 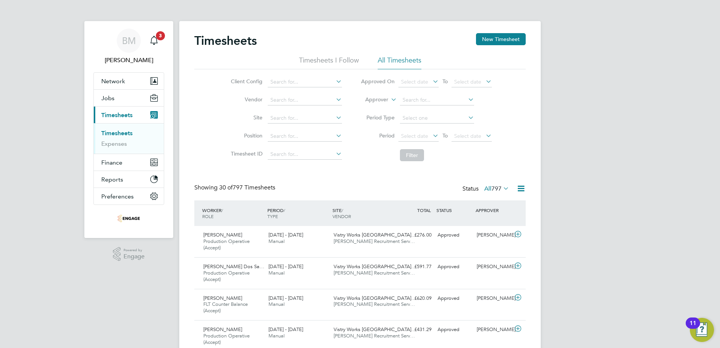 I want to click on div: Showing, so click(x=235, y=187).